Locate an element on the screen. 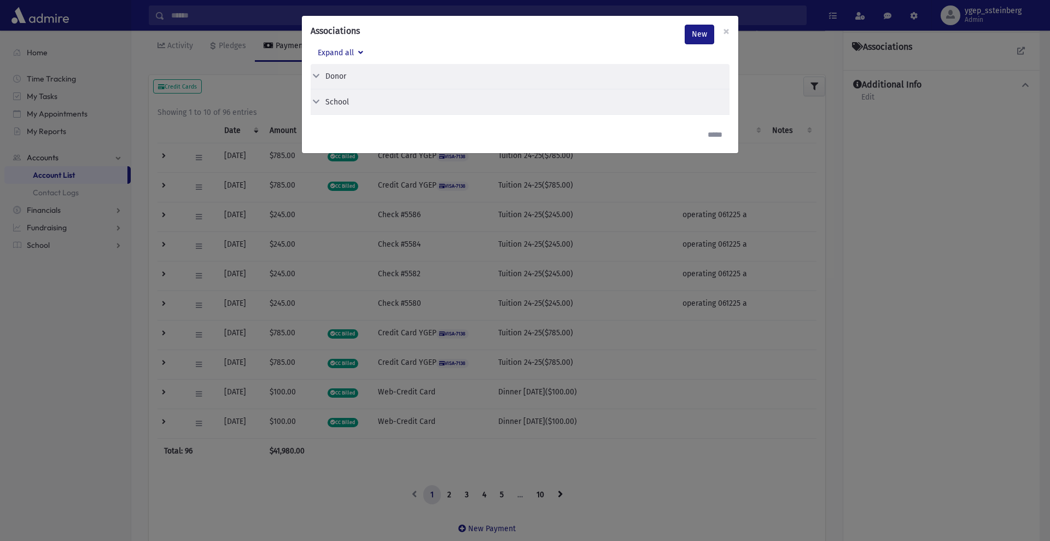 This screenshot has width=1050, height=541. button: Close is located at coordinates (726, 31).